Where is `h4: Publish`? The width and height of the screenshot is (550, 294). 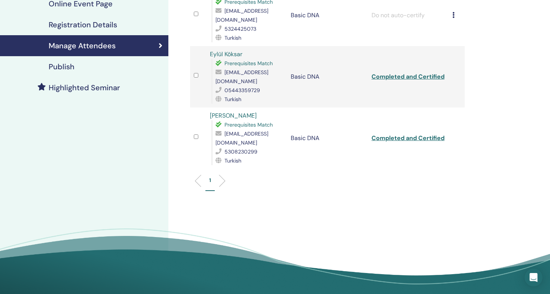
h4: Publish is located at coordinates (61, 67).